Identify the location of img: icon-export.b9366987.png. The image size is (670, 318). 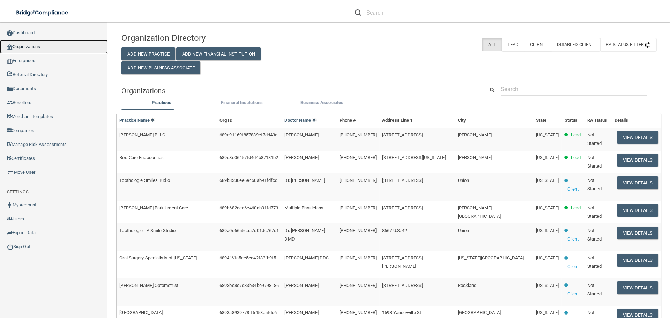
(10, 233).